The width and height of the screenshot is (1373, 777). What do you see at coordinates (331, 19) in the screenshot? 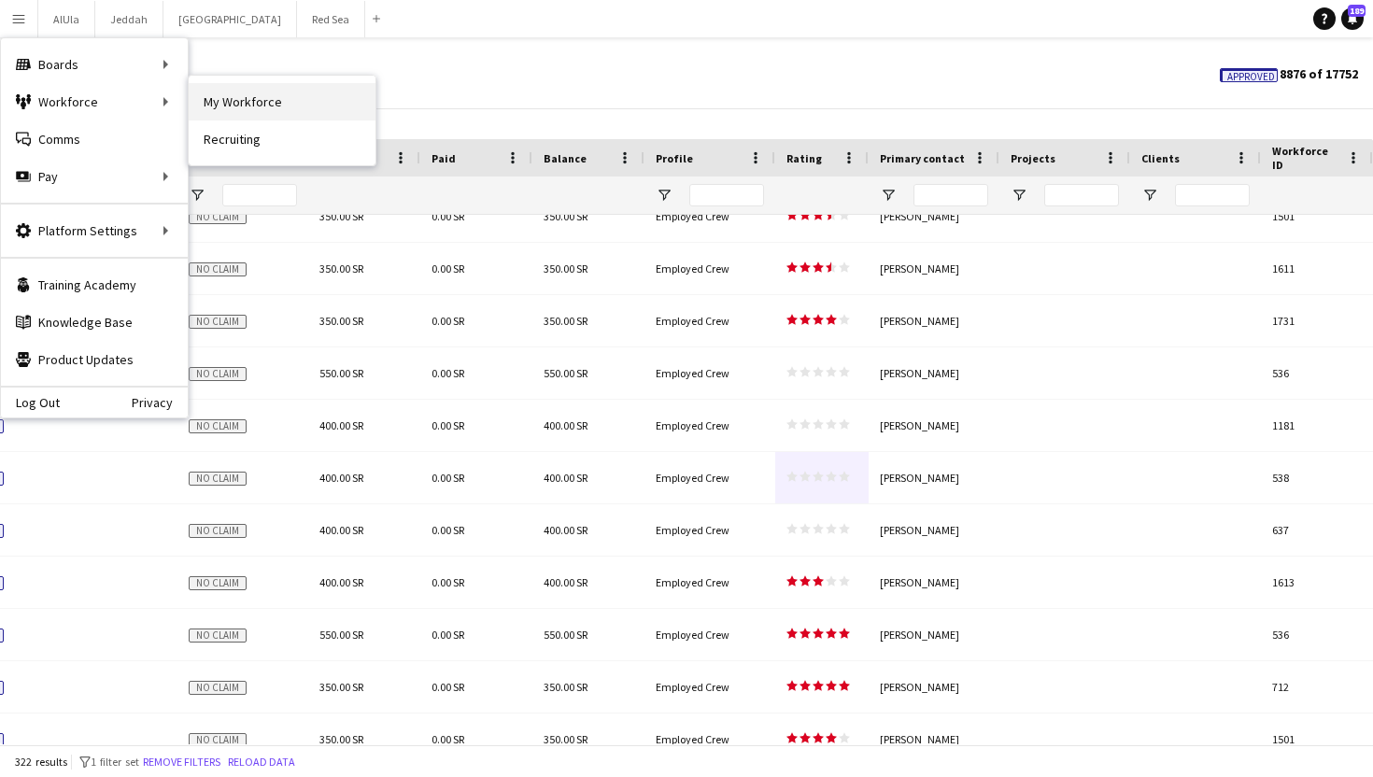
I see `button: Red Sea` at bounding box center [331, 19].